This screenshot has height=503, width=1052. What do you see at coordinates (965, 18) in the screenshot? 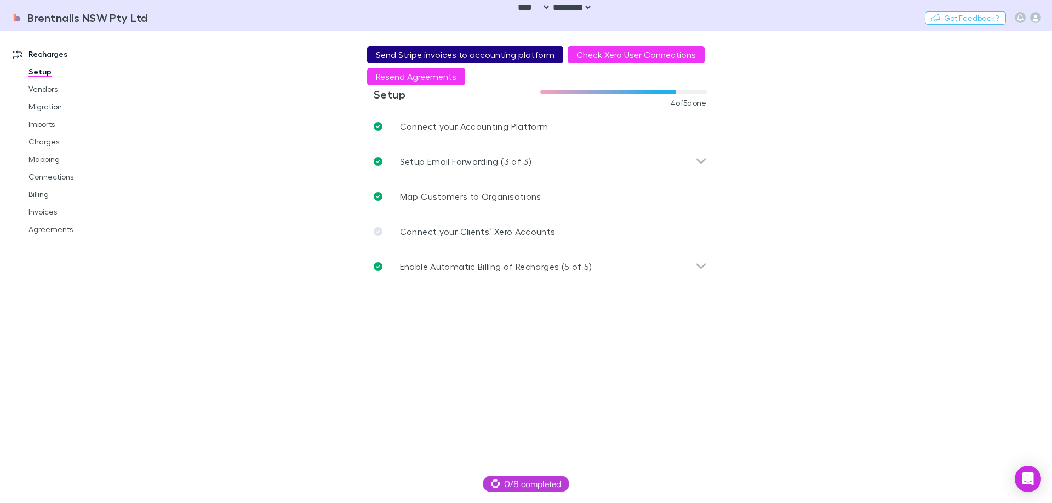
I see `button: Got Feedback?` at bounding box center [965, 18].